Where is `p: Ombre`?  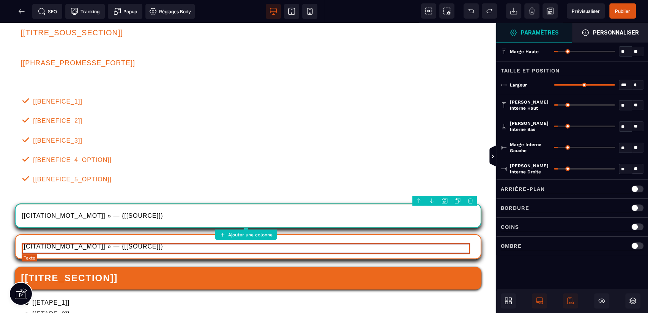 p: Ombre is located at coordinates (511, 246).